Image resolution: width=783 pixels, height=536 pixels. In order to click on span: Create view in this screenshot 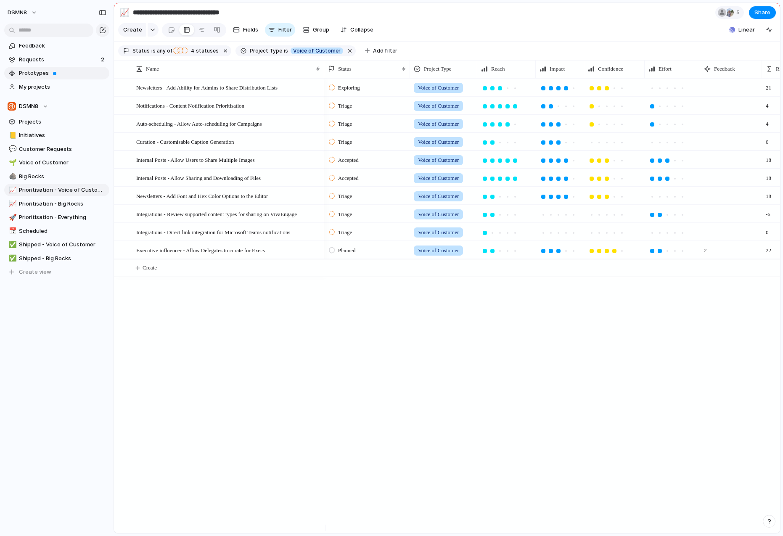, I will do `click(35, 272)`.